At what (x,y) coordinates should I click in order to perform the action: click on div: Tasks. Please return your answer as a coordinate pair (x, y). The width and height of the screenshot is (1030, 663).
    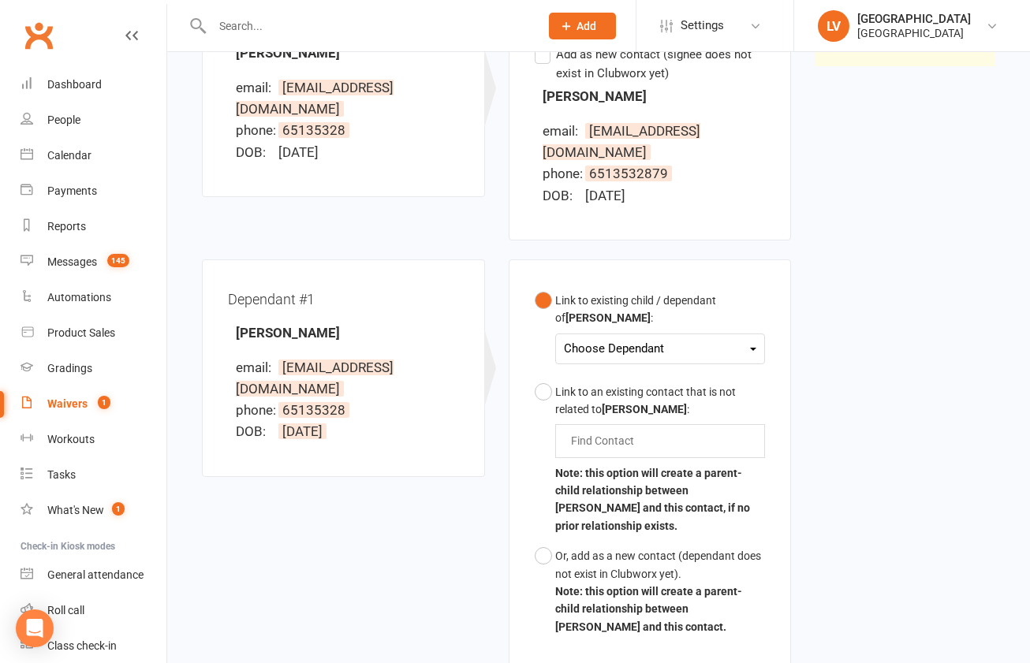
    Looking at the image, I should click on (62, 475).